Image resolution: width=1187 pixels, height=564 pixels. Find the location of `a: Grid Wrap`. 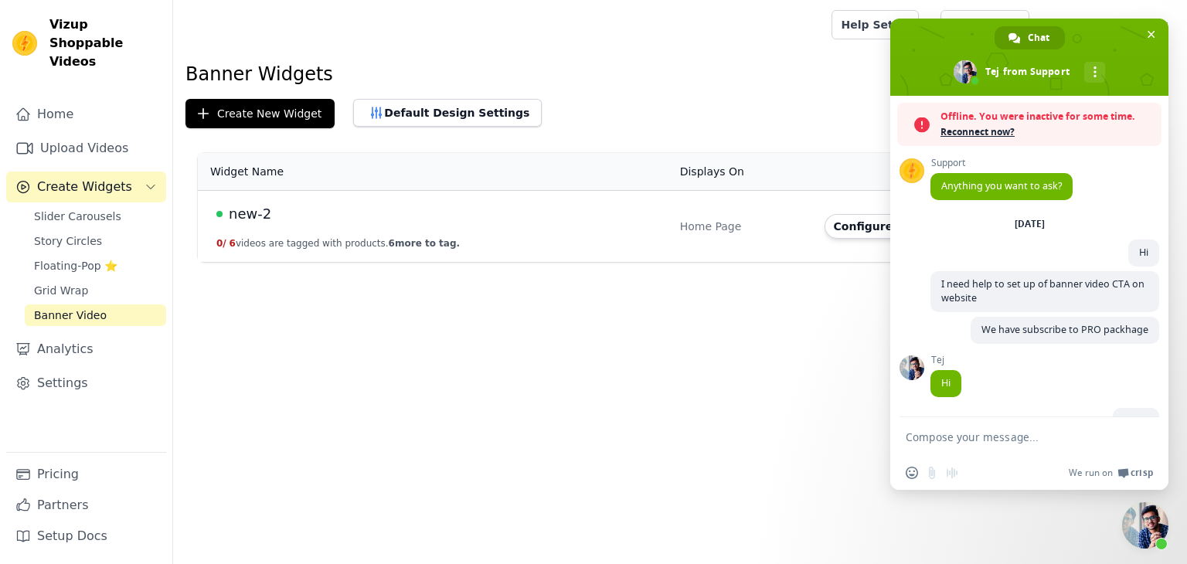

a: Grid Wrap is located at coordinates (95, 291).